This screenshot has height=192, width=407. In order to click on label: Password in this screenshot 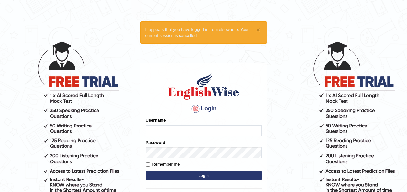, I will do `click(155, 142)`.